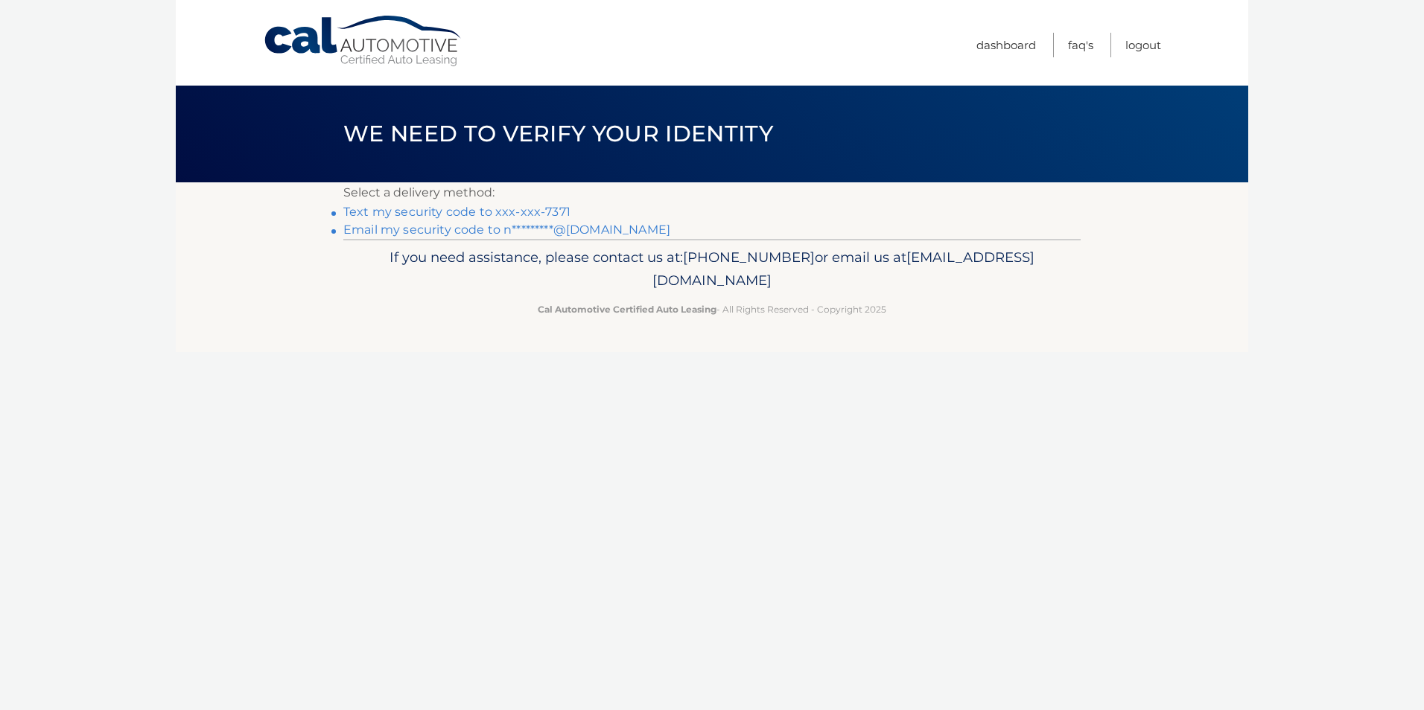 The image size is (1424, 710). What do you see at coordinates (1006, 45) in the screenshot?
I see `a: Dashboard` at bounding box center [1006, 45].